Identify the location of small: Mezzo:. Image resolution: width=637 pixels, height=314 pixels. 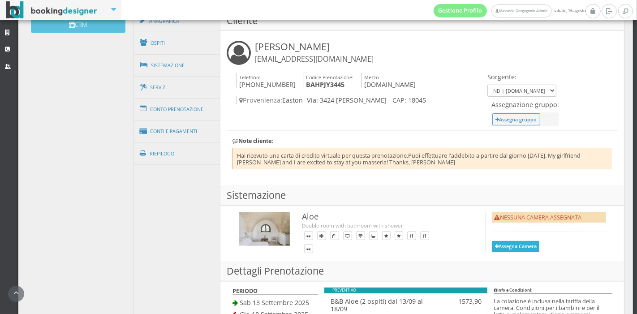
(372, 77).